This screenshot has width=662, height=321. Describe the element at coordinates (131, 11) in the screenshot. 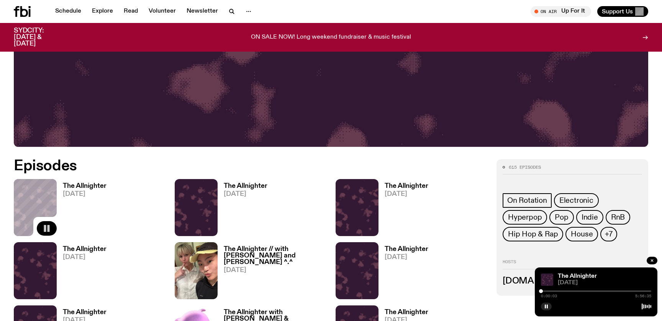

I see `a: Read` at that location.